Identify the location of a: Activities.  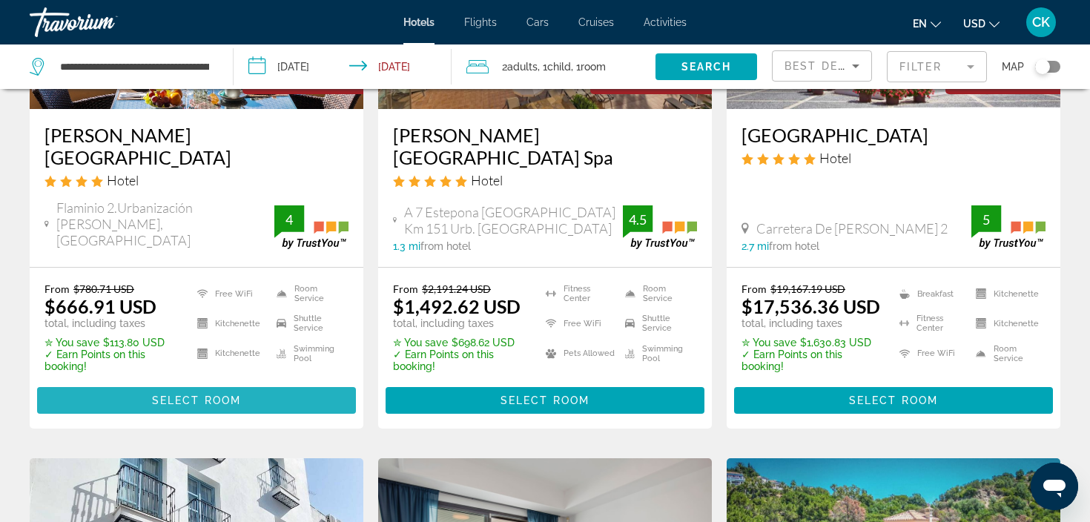
(665, 22).